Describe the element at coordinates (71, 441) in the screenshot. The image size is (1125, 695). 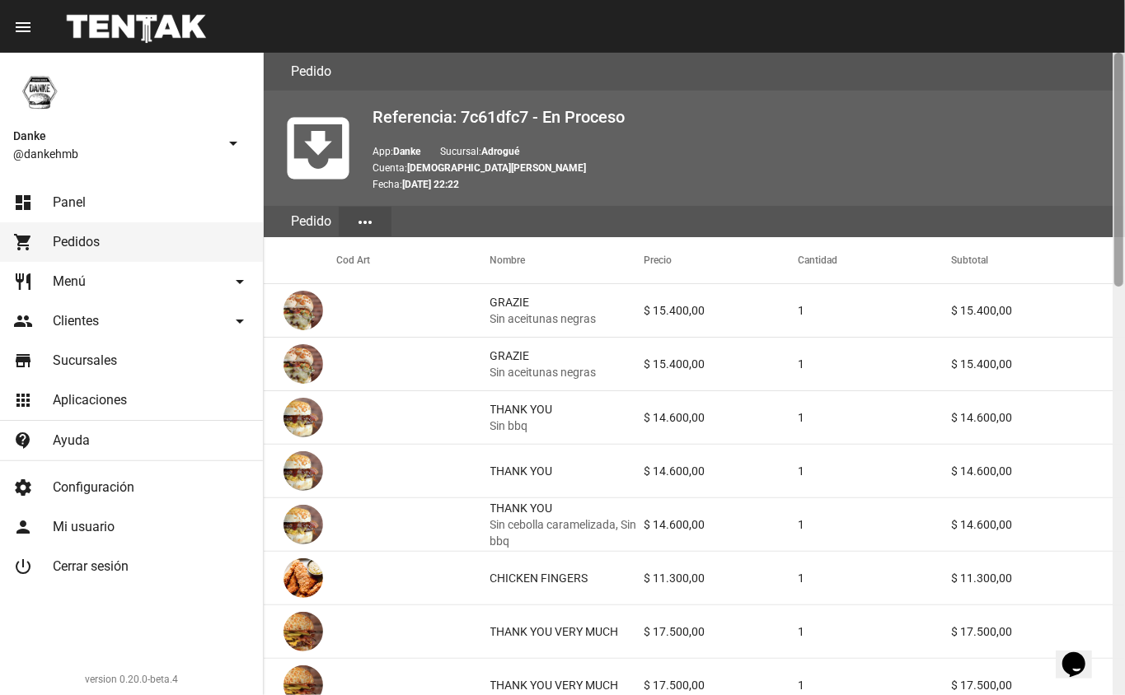
I see `span: Ayuda` at that location.